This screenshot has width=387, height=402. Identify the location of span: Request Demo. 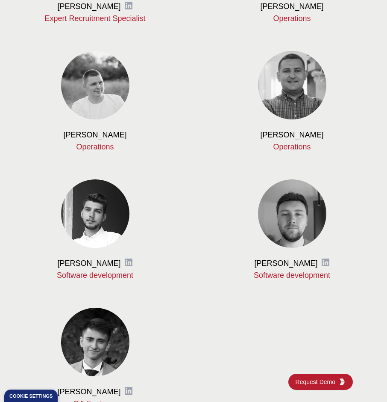
(317, 381).